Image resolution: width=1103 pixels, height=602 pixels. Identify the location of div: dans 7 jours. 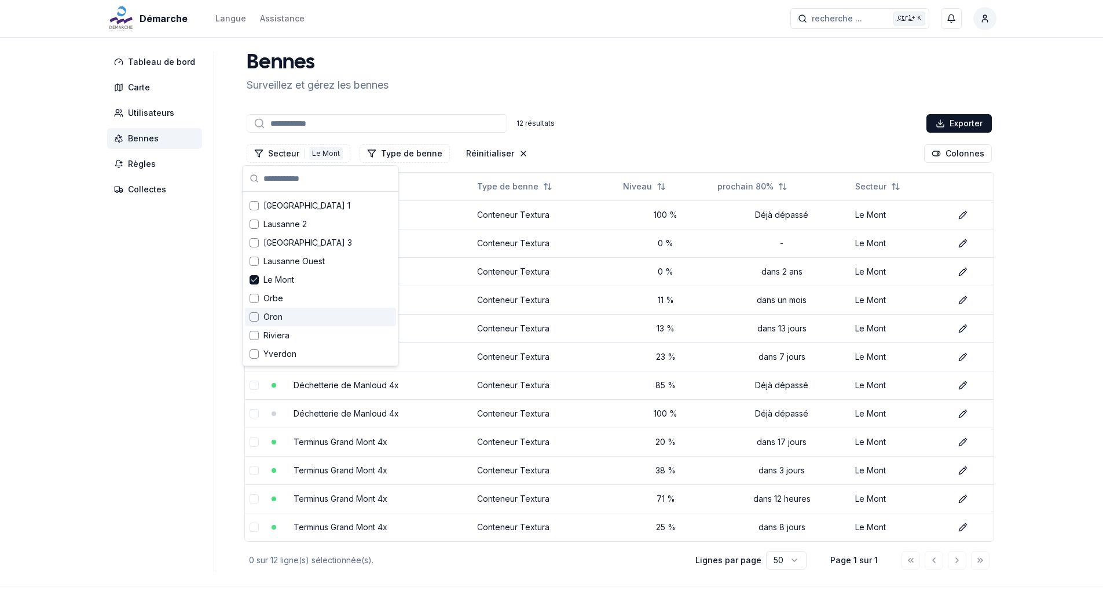
(782, 357).